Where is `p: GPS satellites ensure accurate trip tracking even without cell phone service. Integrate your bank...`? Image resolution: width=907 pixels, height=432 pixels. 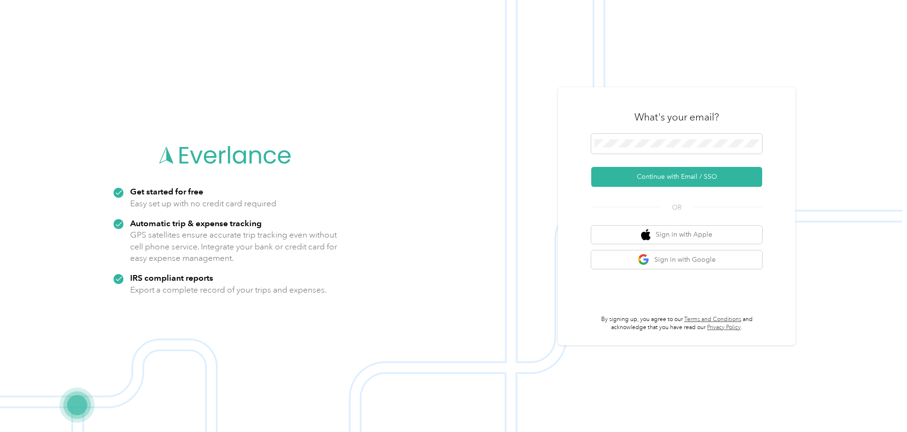
p: GPS satellites ensure accurate trip tracking even without cell phone service. Integrate your bank... is located at coordinates (234, 247).